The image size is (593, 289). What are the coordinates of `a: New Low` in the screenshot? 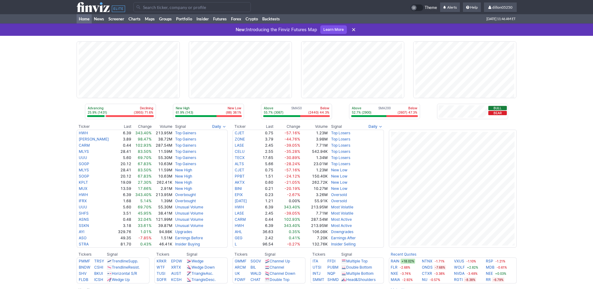 It's located at (339, 182).